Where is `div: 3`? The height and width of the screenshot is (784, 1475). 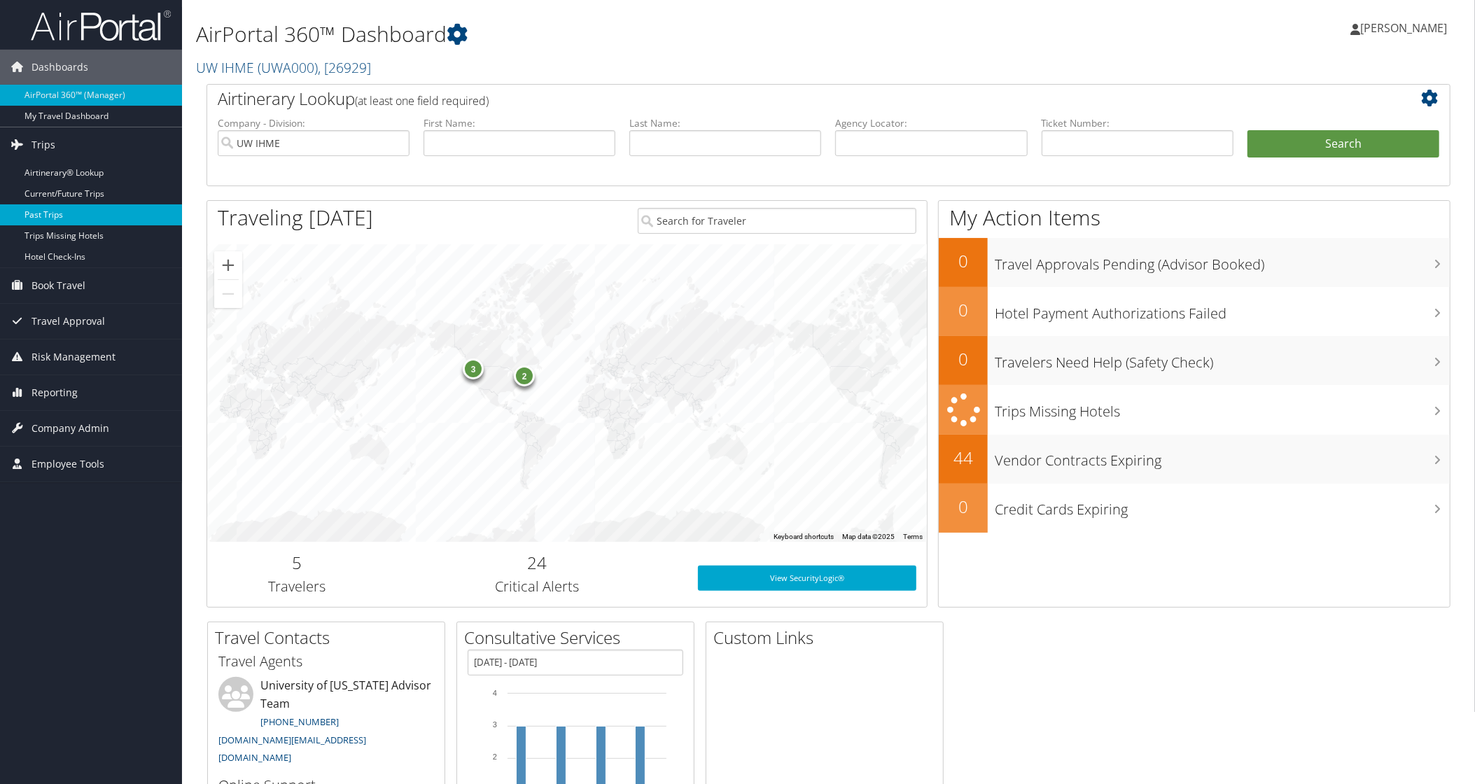 div: 3 is located at coordinates (473, 369).